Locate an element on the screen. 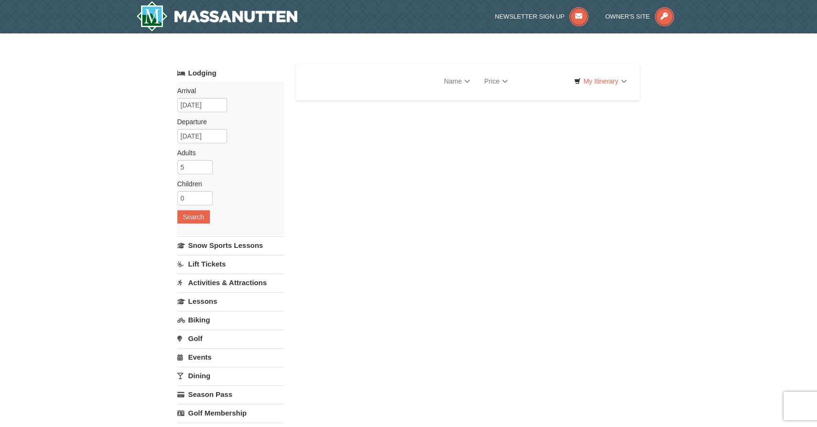  a: Snow Sports Lessons is located at coordinates (230, 245).